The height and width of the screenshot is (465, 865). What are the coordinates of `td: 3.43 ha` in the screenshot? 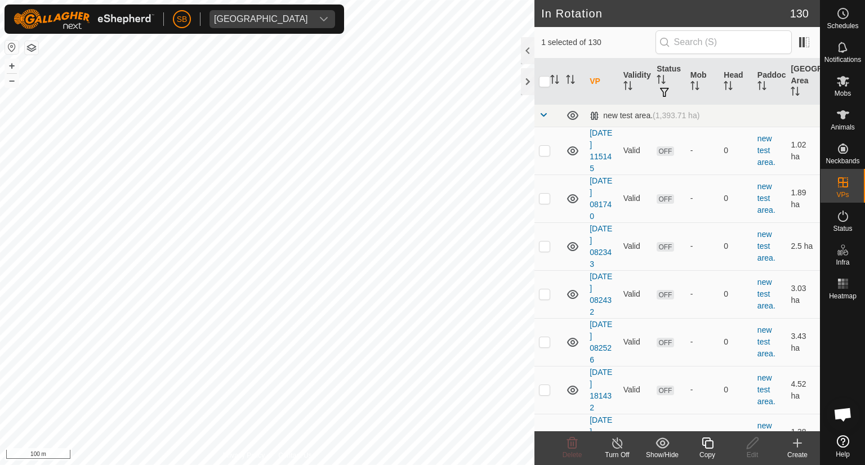 It's located at (803, 342).